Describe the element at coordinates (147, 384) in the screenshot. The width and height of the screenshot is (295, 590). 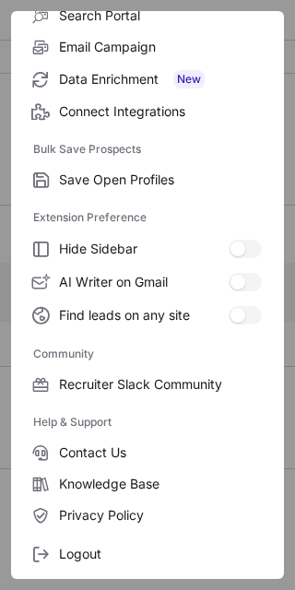
I see `label: Recruiter Slack Community` at that location.